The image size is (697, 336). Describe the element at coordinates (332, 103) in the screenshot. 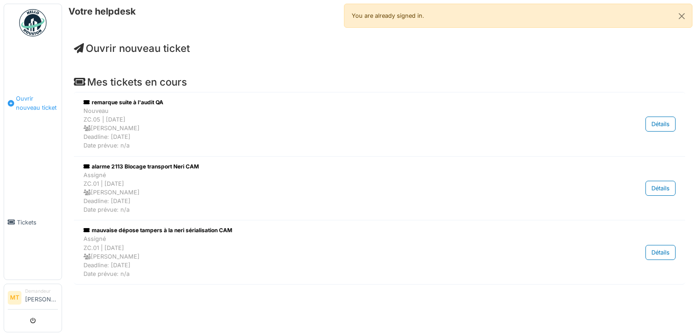

I see `div: remarque suite à l'audit QA` at that location.